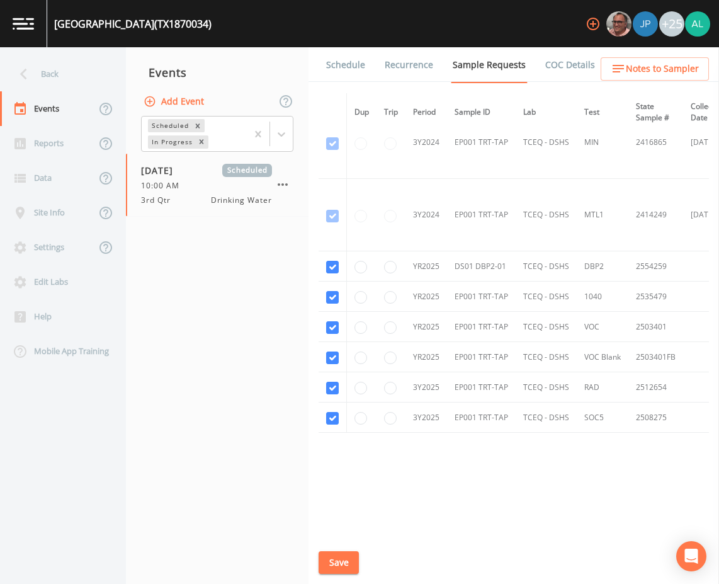 The height and width of the screenshot is (584, 719). Describe the element at coordinates (656, 297) in the screenshot. I see `td: 2535479` at that location.